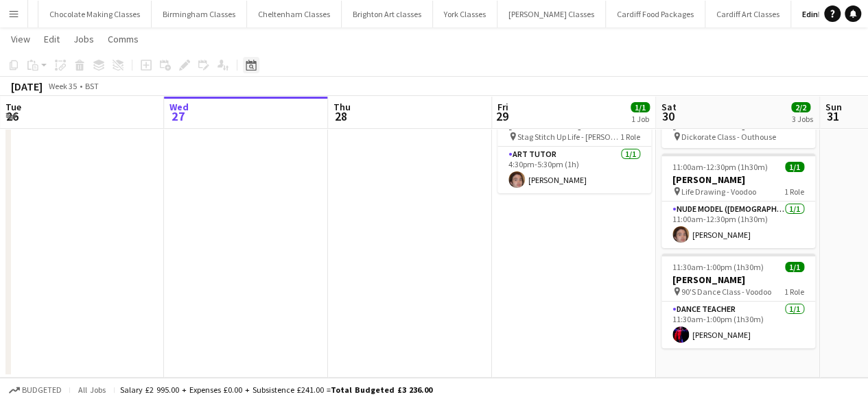 The width and height of the screenshot is (868, 401). What do you see at coordinates (832, 116) in the screenshot?
I see `span: 31` at bounding box center [832, 116].